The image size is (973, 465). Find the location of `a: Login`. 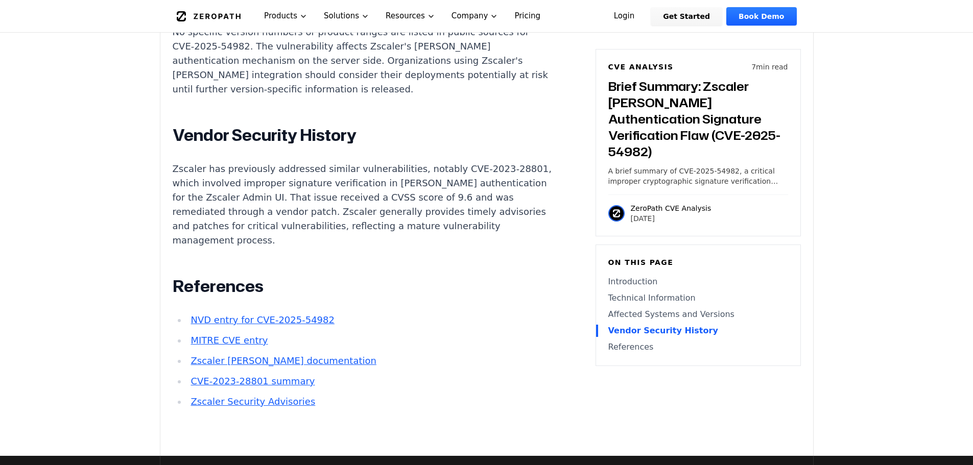

a: Login is located at coordinates (624, 16).